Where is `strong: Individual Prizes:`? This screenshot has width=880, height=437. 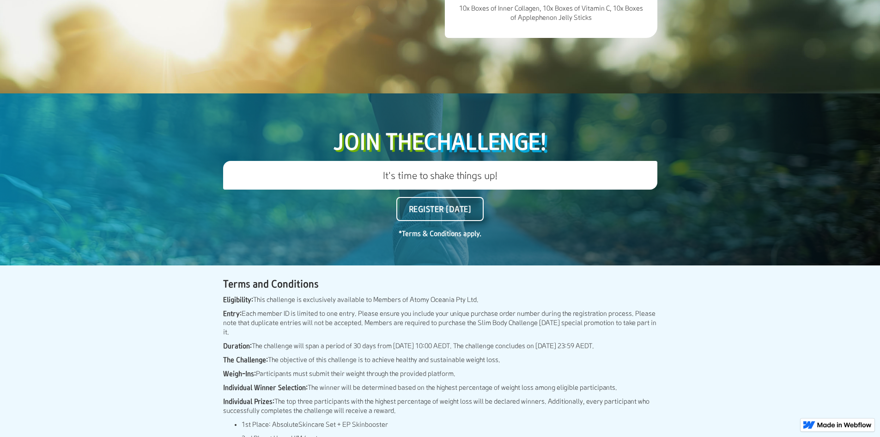
strong: Individual Prizes: is located at coordinates (249, 401).